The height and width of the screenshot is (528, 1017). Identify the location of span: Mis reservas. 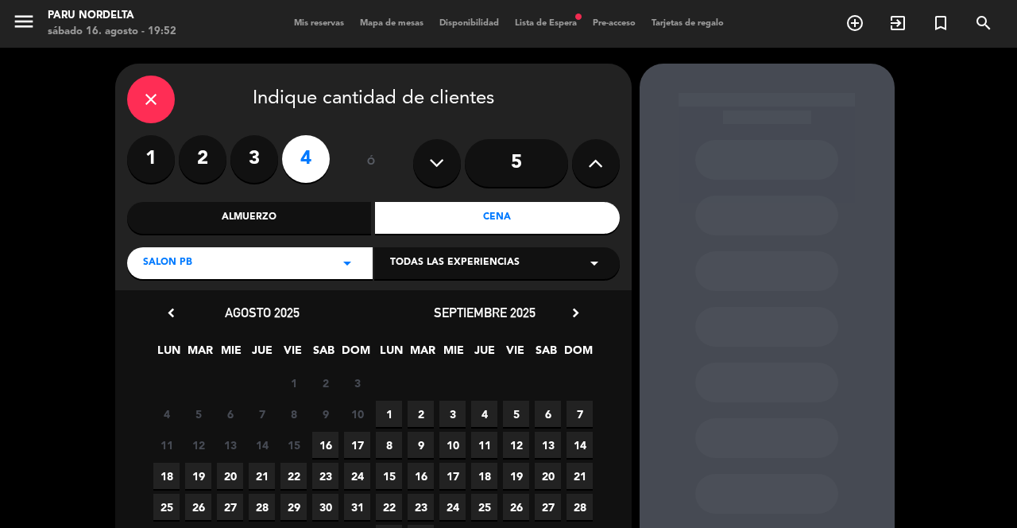
(319, 23).